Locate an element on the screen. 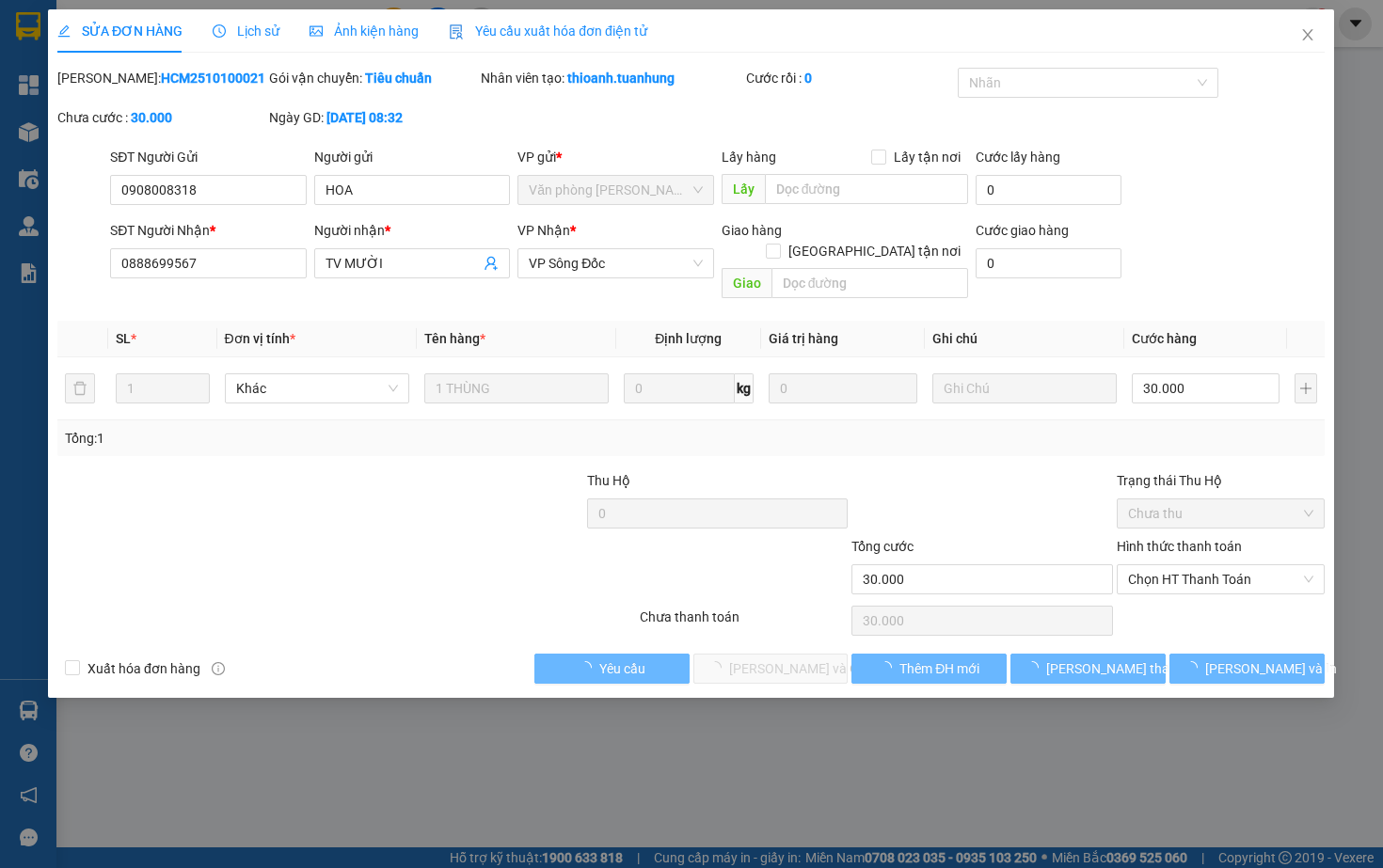 This screenshot has width=1383, height=868. b: Tiêu chuẩn is located at coordinates (399, 78).